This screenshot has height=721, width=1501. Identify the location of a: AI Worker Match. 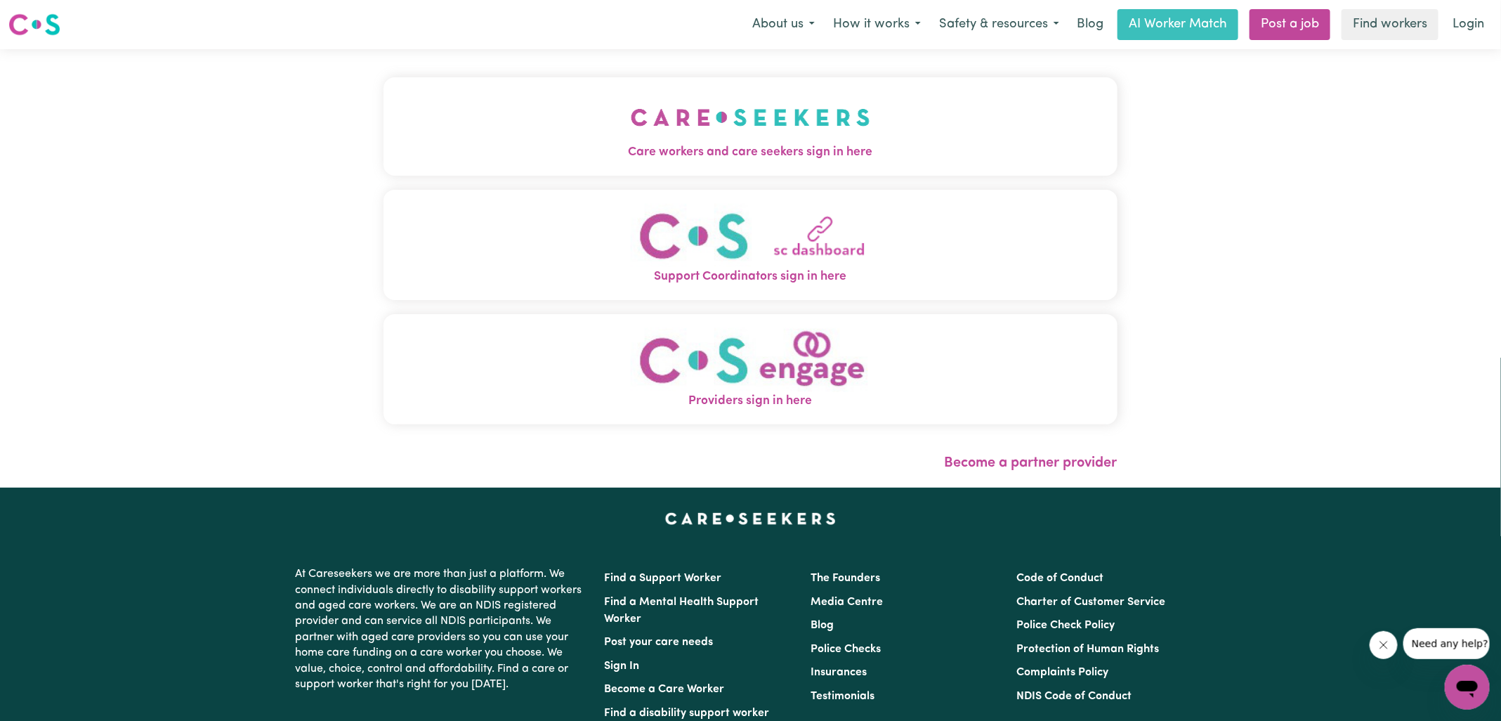
(1178, 25).